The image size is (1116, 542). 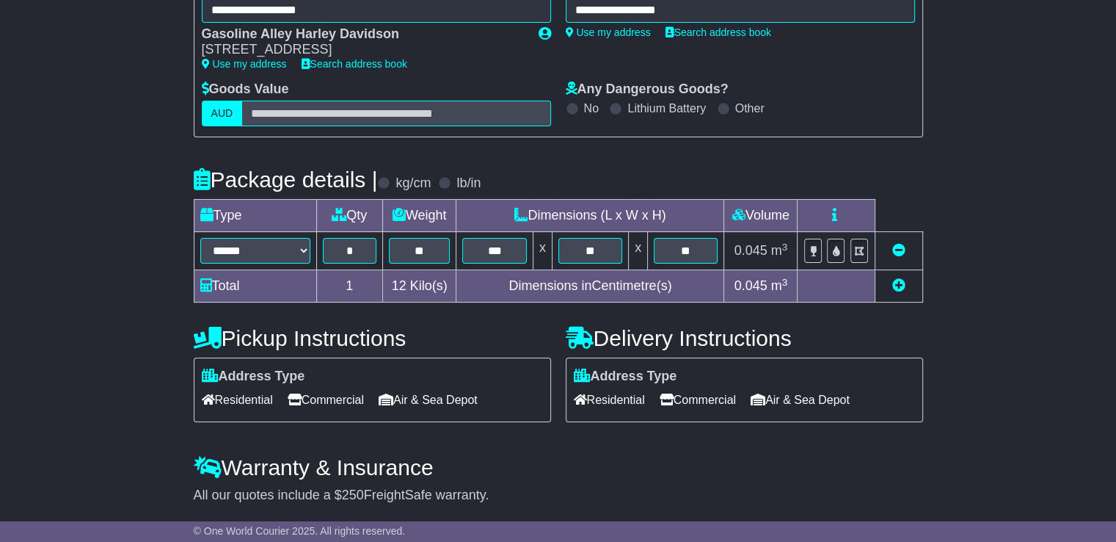 What do you see at coordinates (750, 108) in the screenshot?
I see `label: Other` at bounding box center [750, 108].